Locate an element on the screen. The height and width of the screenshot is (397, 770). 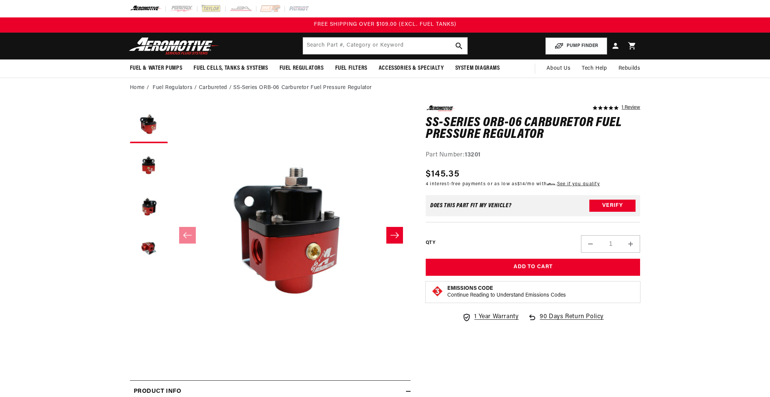
span: $145.35 is located at coordinates (443, 174).